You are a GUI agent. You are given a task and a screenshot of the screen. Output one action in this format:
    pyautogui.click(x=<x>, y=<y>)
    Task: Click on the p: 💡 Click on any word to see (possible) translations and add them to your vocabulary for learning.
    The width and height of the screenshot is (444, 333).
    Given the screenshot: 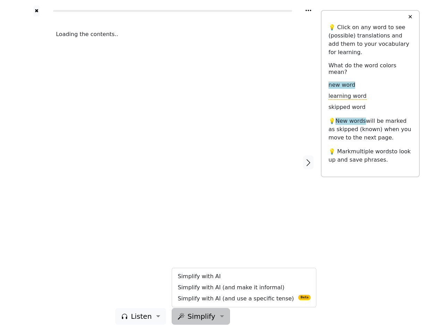 What is the action you would take?
    pyautogui.click(x=370, y=40)
    